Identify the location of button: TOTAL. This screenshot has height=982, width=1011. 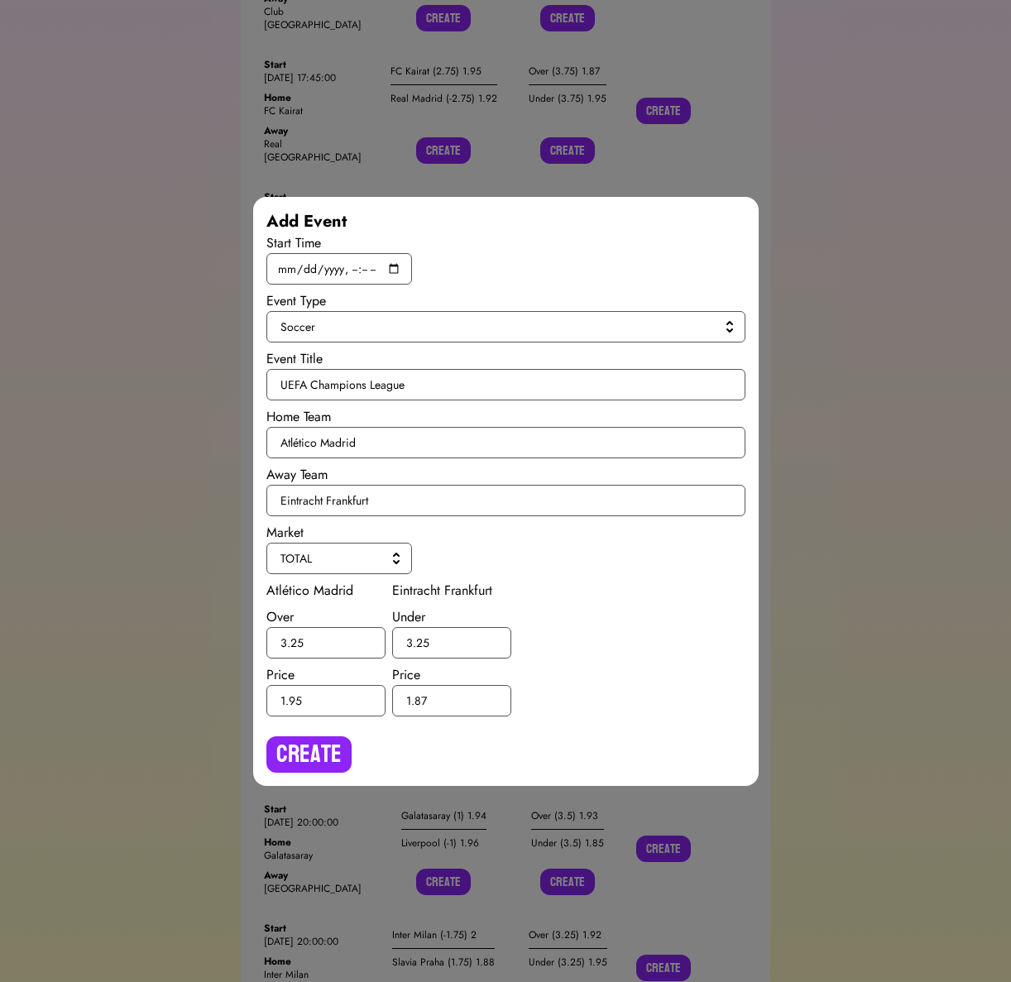
(339, 558).